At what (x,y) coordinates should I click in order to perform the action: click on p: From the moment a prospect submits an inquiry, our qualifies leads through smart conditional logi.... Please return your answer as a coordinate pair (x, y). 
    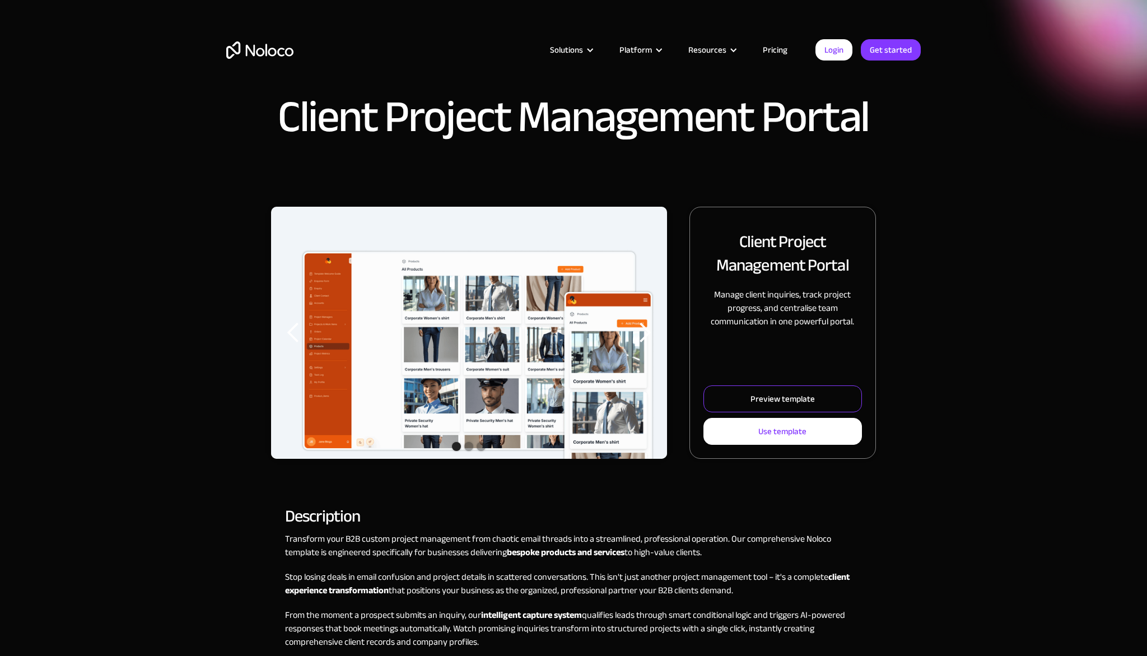
    Looking at the image, I should click on (574, 628).